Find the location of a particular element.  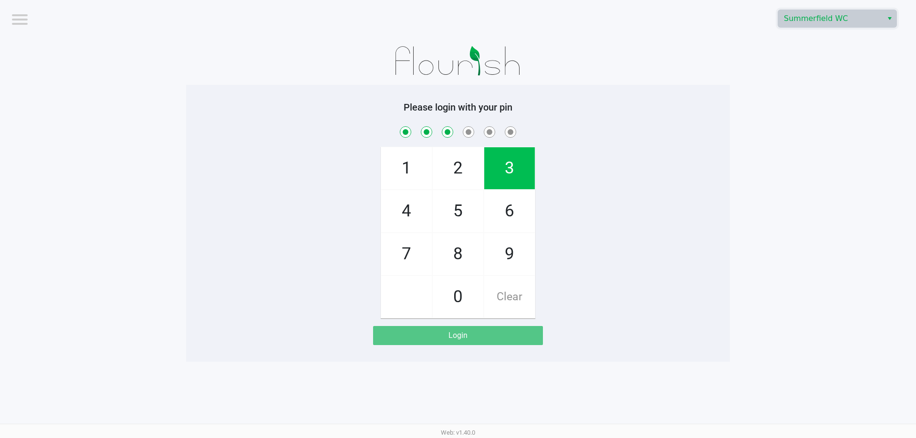

span: 1 is located at coordinates (406, 168).